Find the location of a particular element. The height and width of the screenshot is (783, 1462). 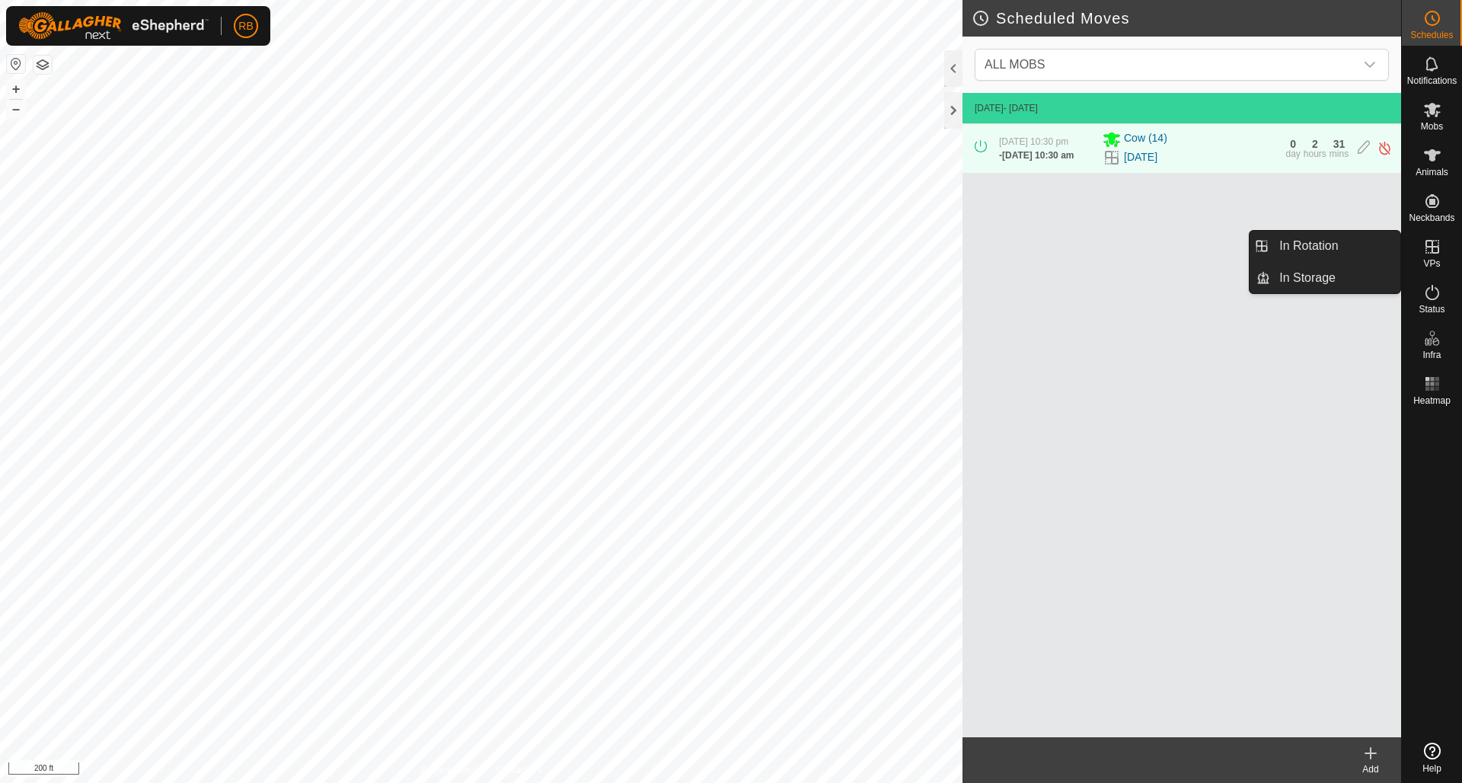

img: Turn off schedule move is located at coordinates (1385, 148).